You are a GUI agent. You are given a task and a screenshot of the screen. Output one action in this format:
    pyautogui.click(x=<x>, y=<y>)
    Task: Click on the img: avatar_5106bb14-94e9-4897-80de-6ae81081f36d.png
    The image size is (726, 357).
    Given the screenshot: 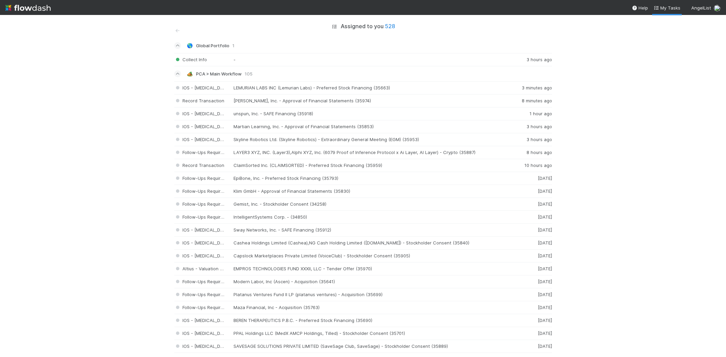 What is the action you would take?
    pyautogui.click(x=717, y=8)
    